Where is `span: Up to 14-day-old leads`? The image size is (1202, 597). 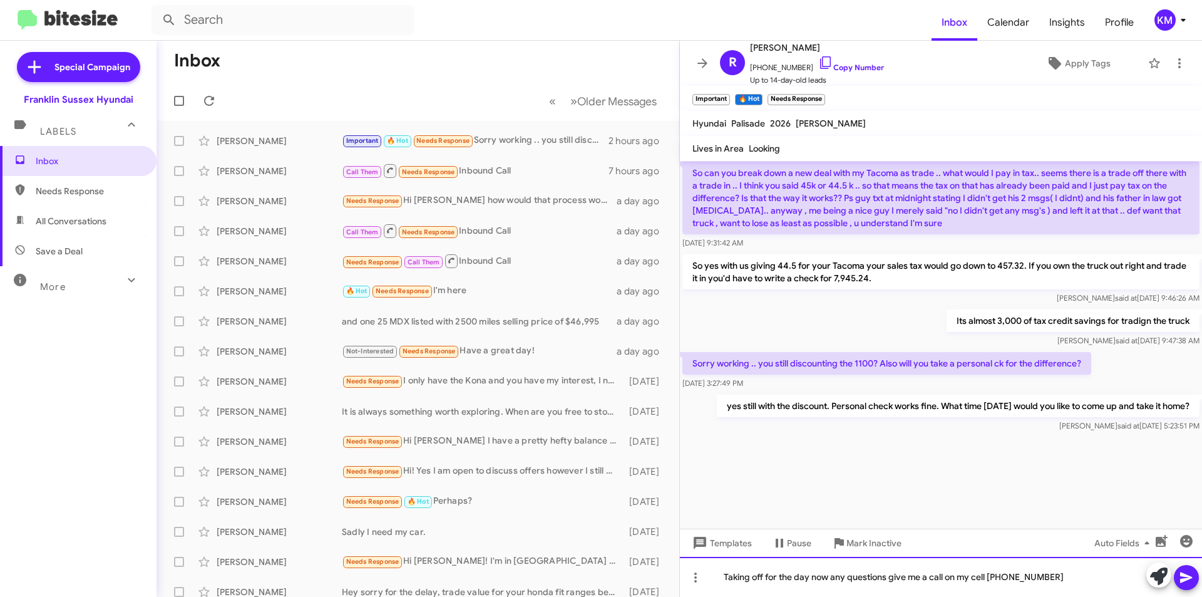 span: Up to 14-day-old leads is located at coordinates (817, 80).